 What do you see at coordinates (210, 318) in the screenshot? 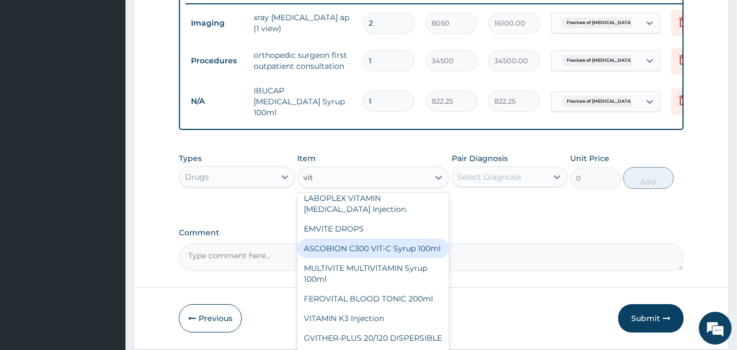
I see `button: Previous` at bounding box center [210, 318].